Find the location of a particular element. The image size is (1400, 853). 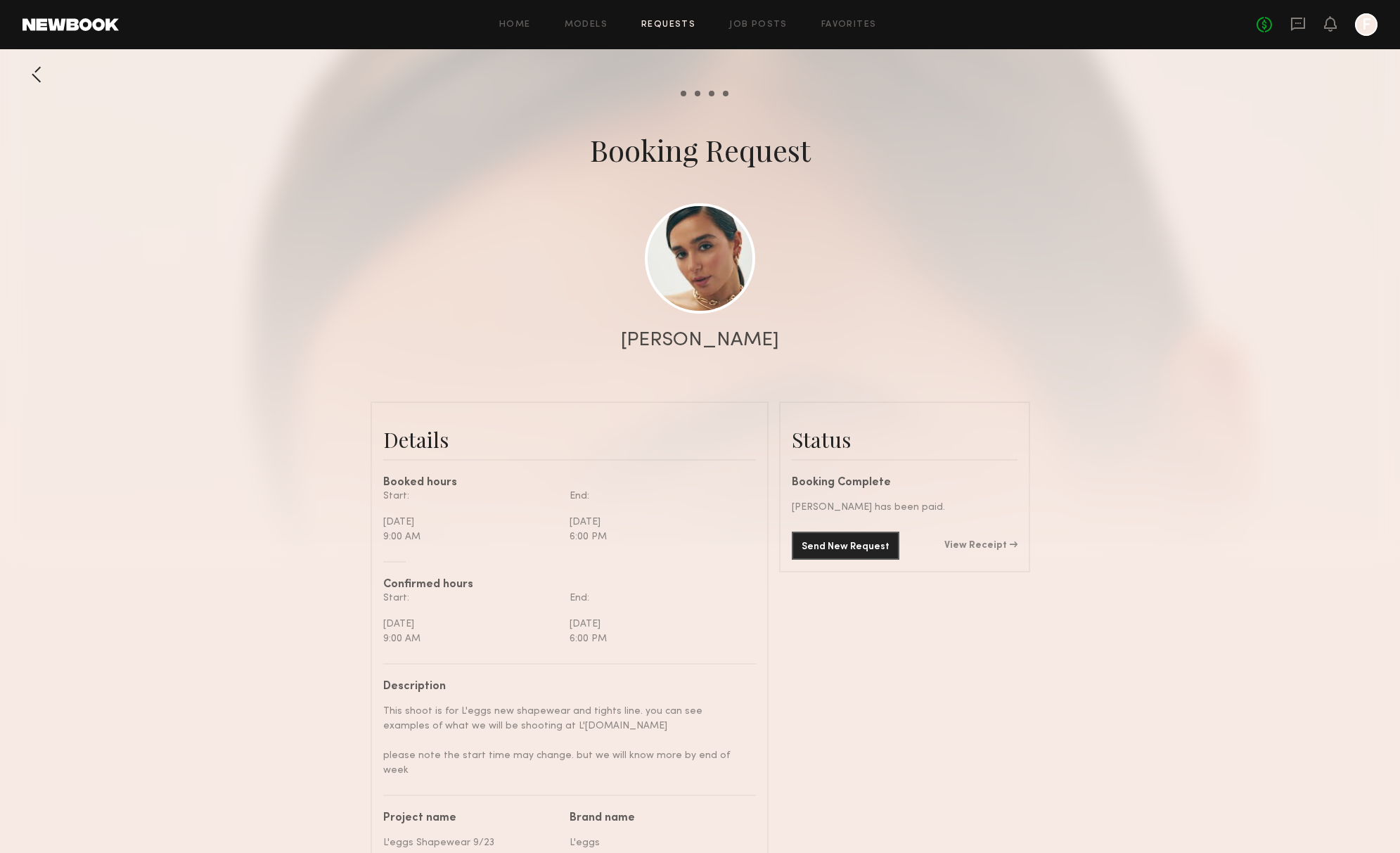

div: Confirmed hours is located at coordinates (569, 585).